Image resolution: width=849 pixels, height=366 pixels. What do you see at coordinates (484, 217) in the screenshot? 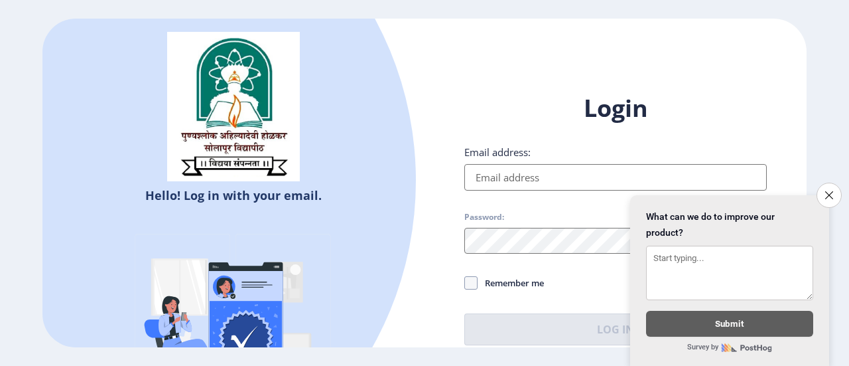
I see `label: Password:` at bounding box center [484, 217].